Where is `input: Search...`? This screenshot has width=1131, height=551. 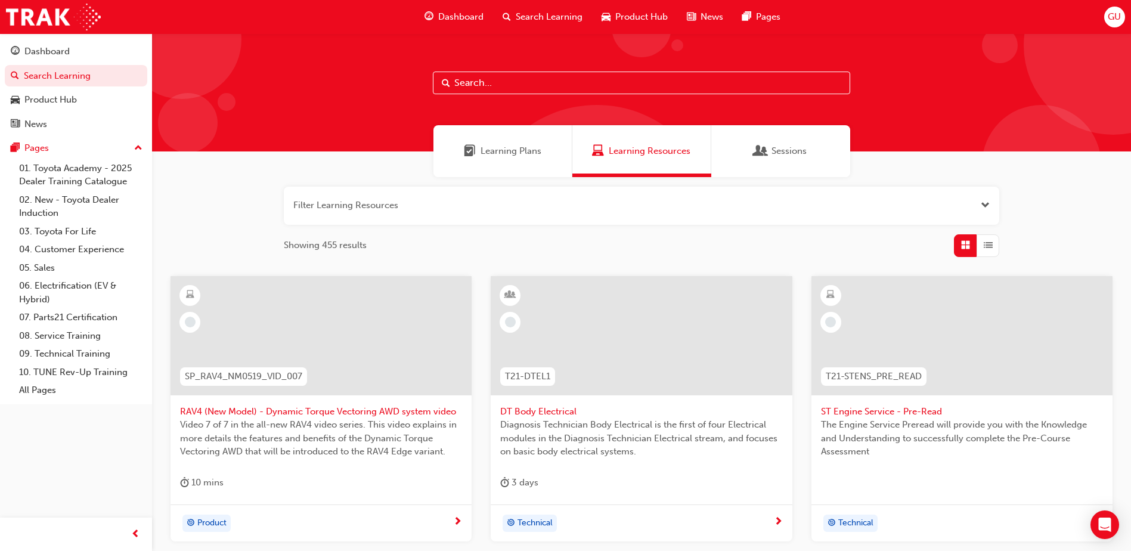
input: Search... is located at coordinates (641, 83).